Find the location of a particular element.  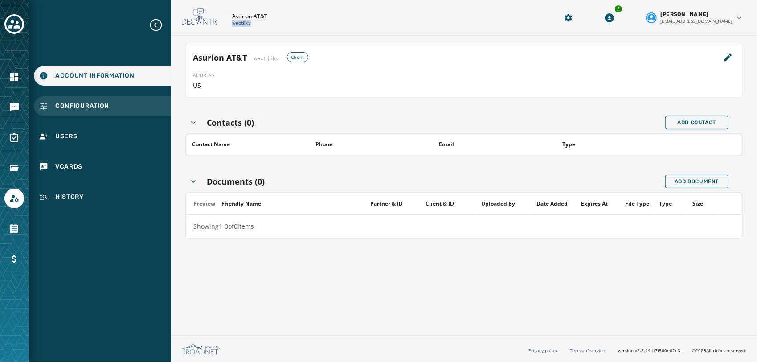

span: Users is located at coordinates (66, 136).